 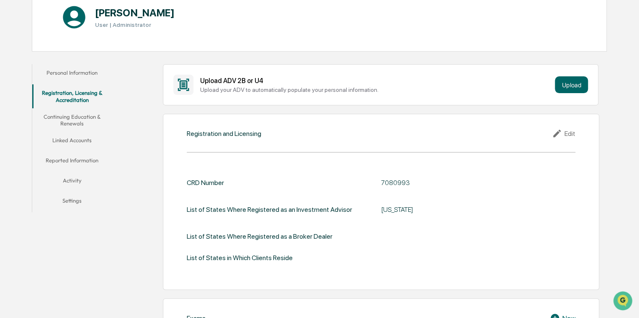 I want to click on a: 🗄️Attestations, so click(x=82, y=110).